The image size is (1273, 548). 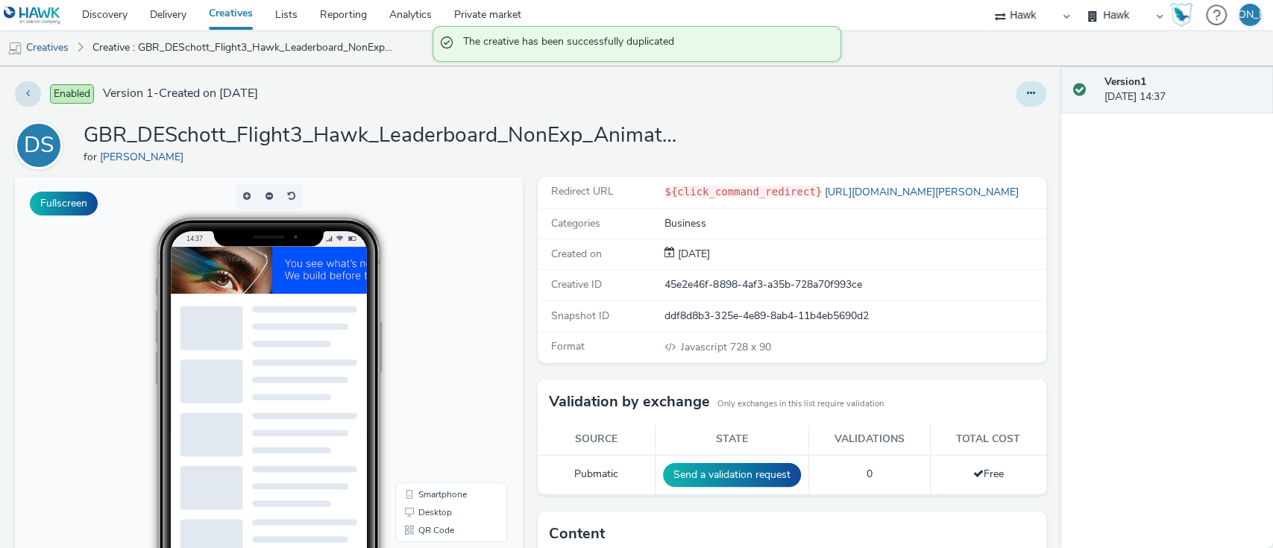 I want to click on h1: GBR_DESchott_Flight3_Hawk_Leaderboard_NonExp_Animated_728x90_Bucket 1_20250828 (copy), so click(x=382, y=136).